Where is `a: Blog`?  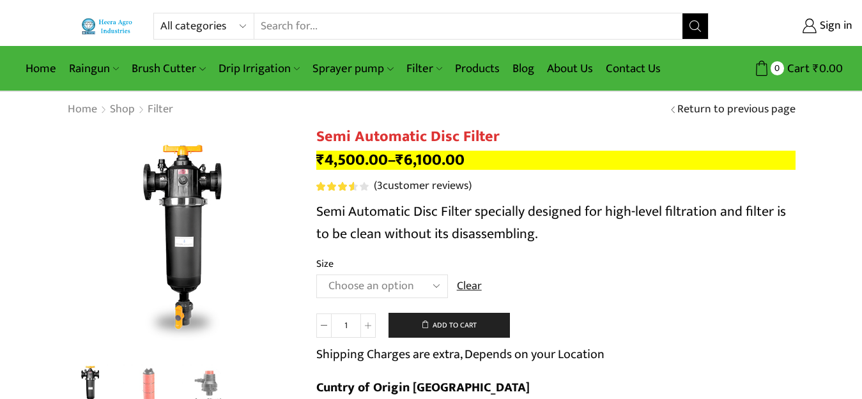 a: Blog is located at coordinates (523, 68).